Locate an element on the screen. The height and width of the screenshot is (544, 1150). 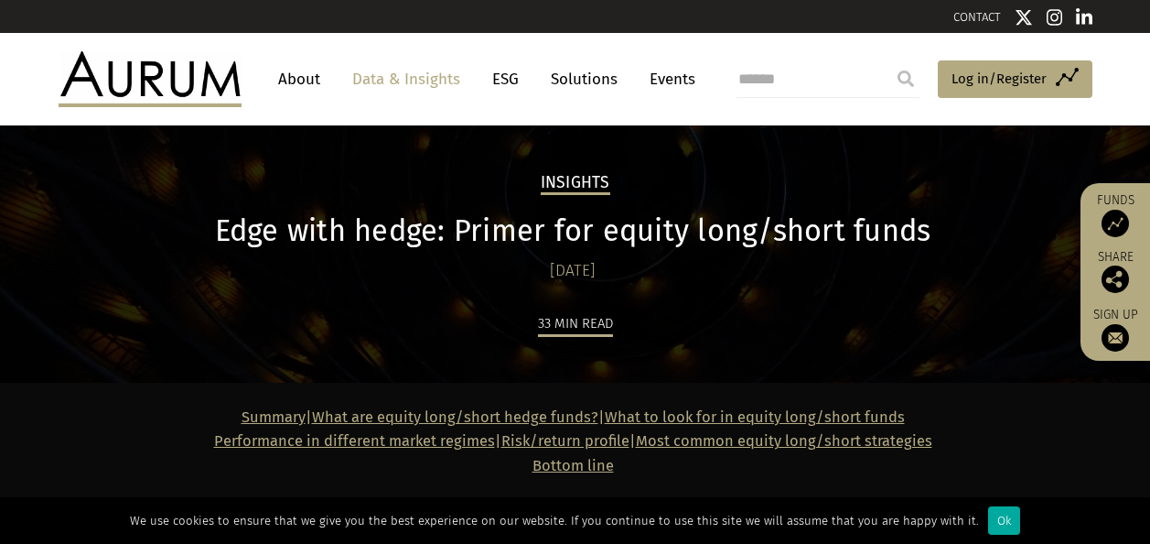
img: Twitter icon is located at coordinates (1024, 17).